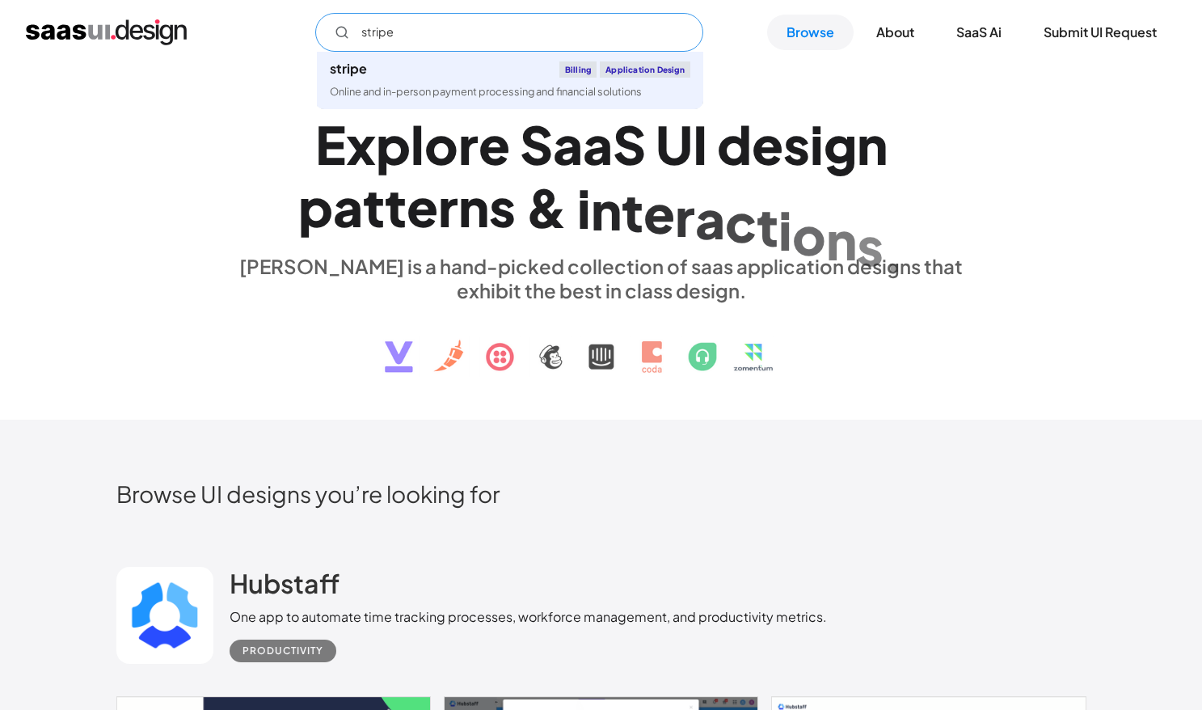 The height and width of the screenshot is (710, 1202). Describe the element at coordinates (361, 144) in the screenshot. I see `div: x` at that location.